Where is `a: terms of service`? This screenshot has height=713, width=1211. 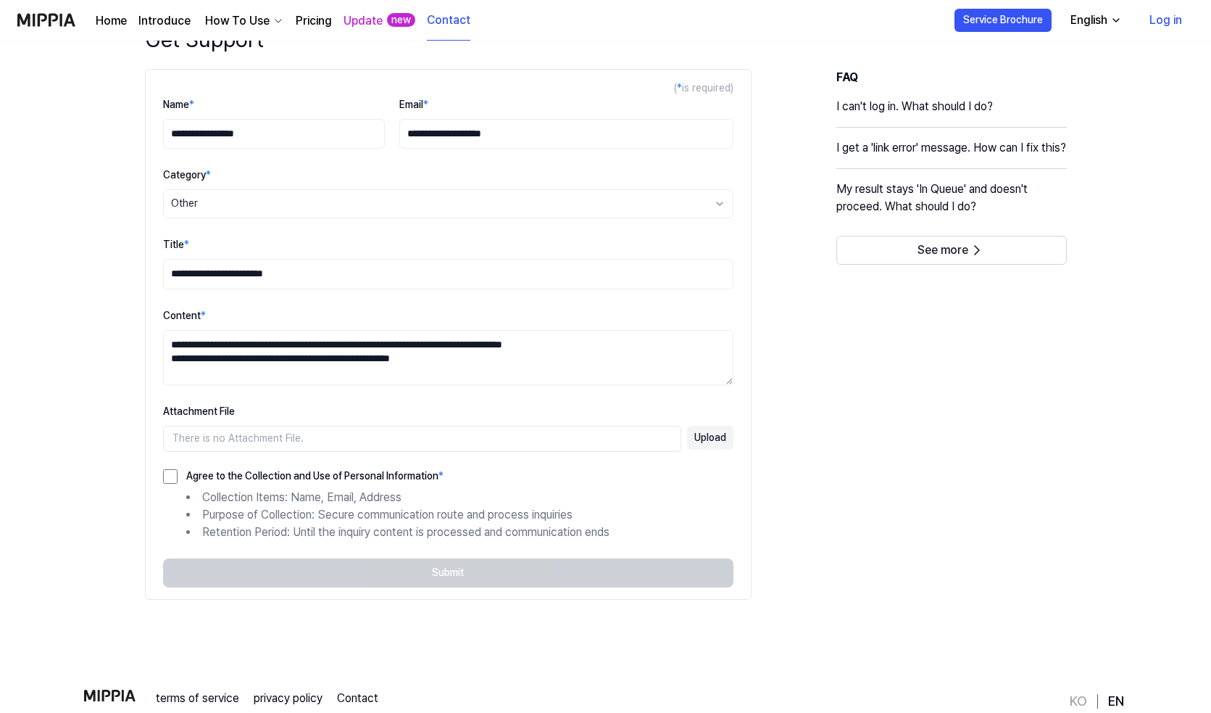
a: terms of service is located at coordinates (197, 698).